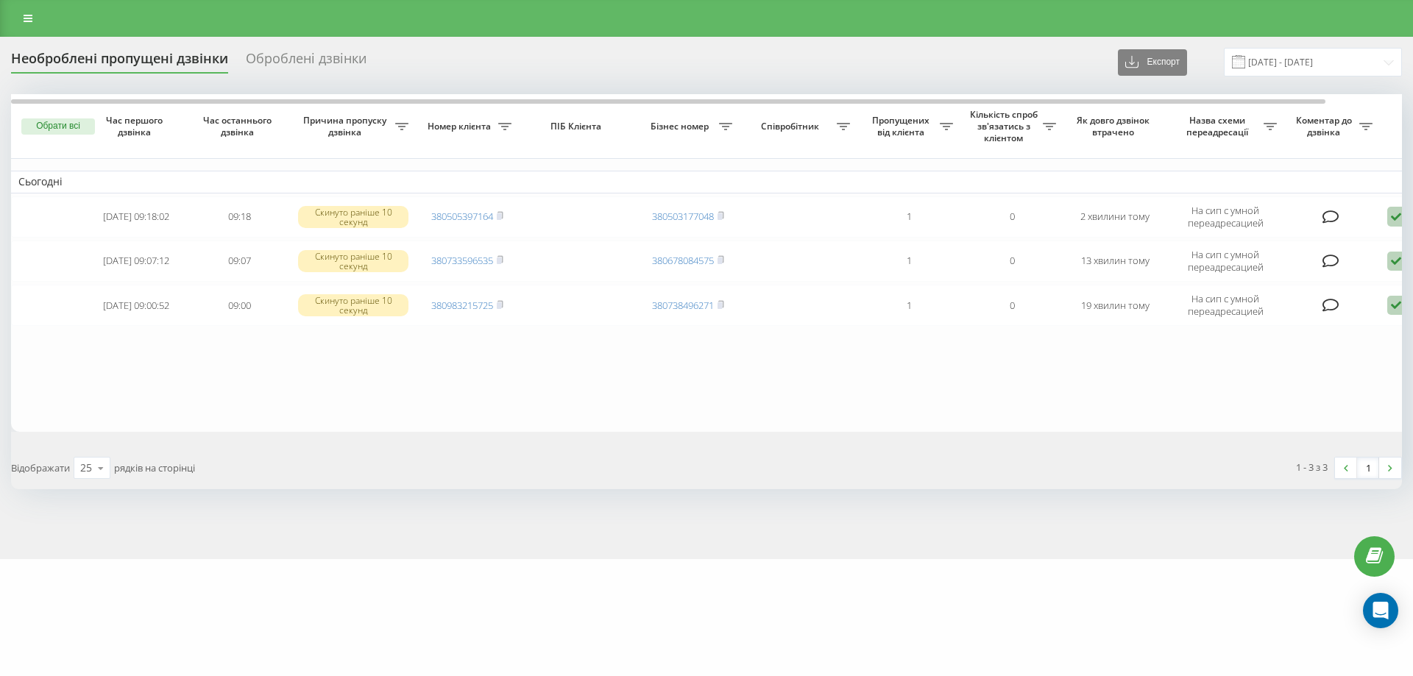 Image resolution: width=1413 pixels, height=676 pixels. I want to click on span: Співробітник, so click(792, 127).